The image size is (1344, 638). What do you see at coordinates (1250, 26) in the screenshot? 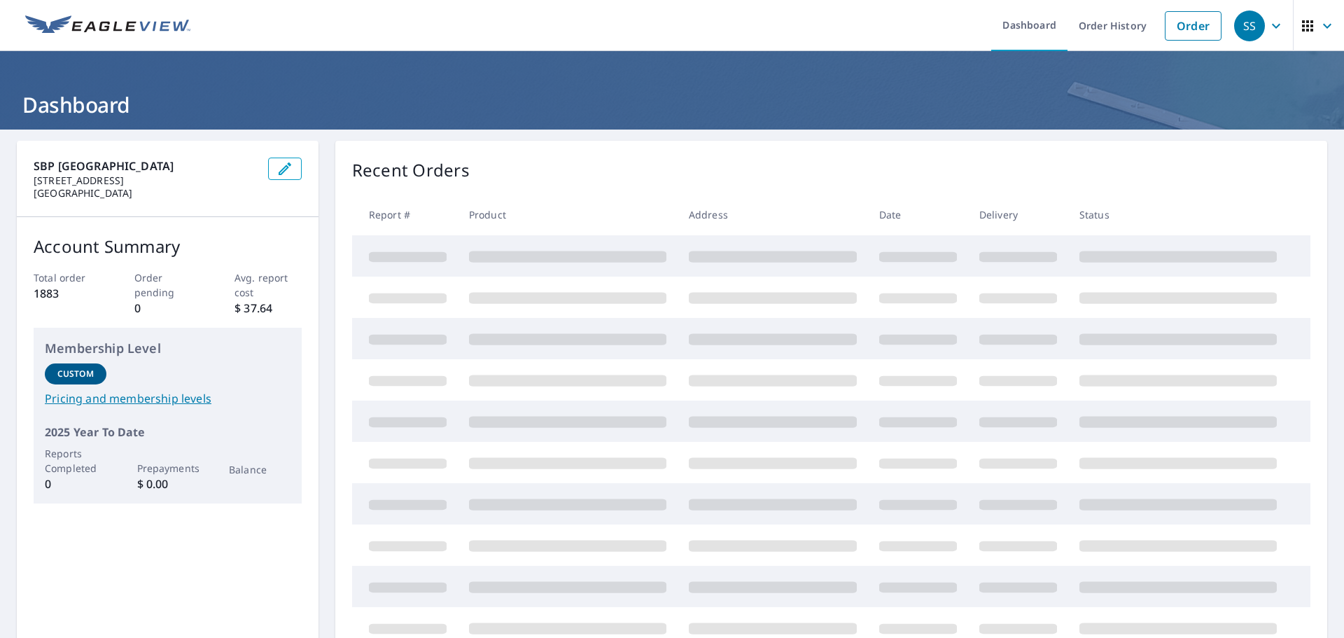
I see `div: SS` at bounding box center [1250, 26].